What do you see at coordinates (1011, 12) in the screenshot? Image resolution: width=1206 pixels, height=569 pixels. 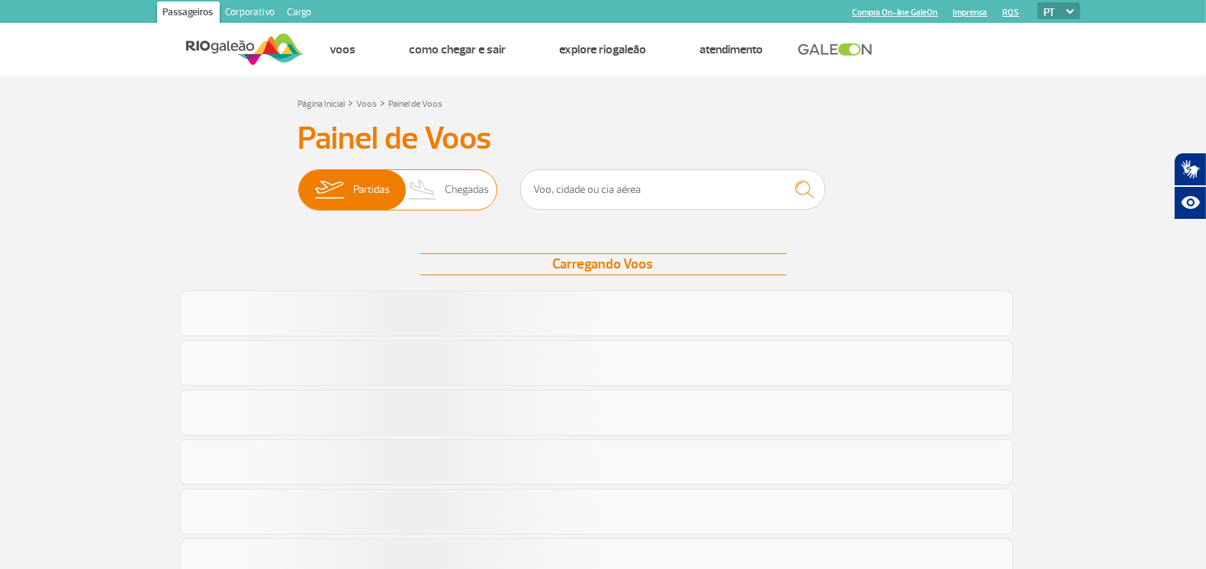 I see `a: RQS` at bounding box center [1011, 12].